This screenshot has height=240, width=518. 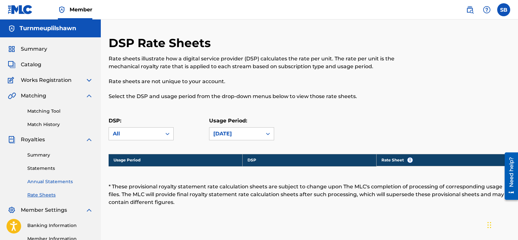 What do you see at coordinates (12, 65) in the screenshot?
I see `img: Catalog` at bounding box center [12, 65].